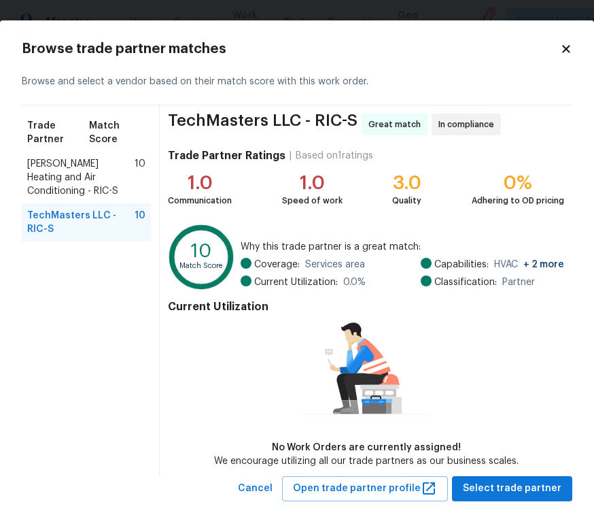 The height and width of the screenshot is (517, 594). I want to click on span: Select trade partner, so click(512, 488).